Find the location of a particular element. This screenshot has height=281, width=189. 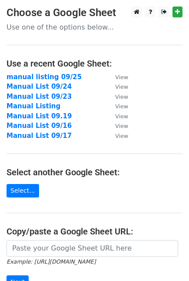

a: Manual List 09.19 is located at coordinates (39, 116).